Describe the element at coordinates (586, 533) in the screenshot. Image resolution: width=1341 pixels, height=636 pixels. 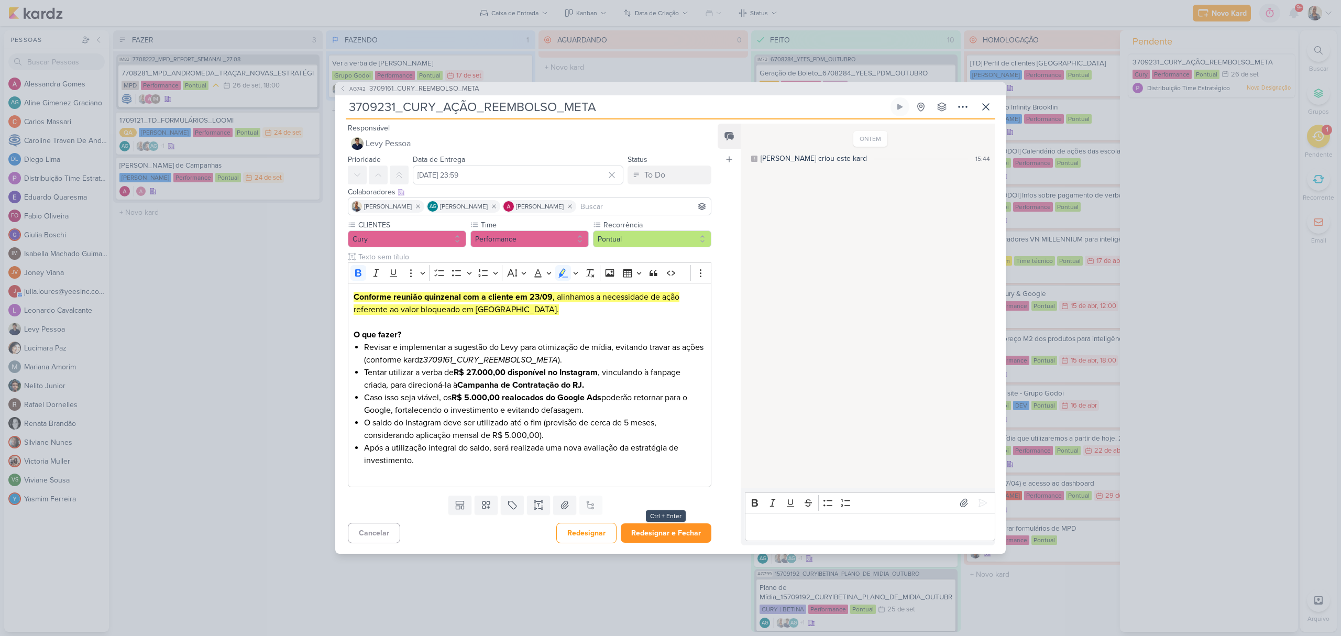
I see `button: Redesignar` at that location.